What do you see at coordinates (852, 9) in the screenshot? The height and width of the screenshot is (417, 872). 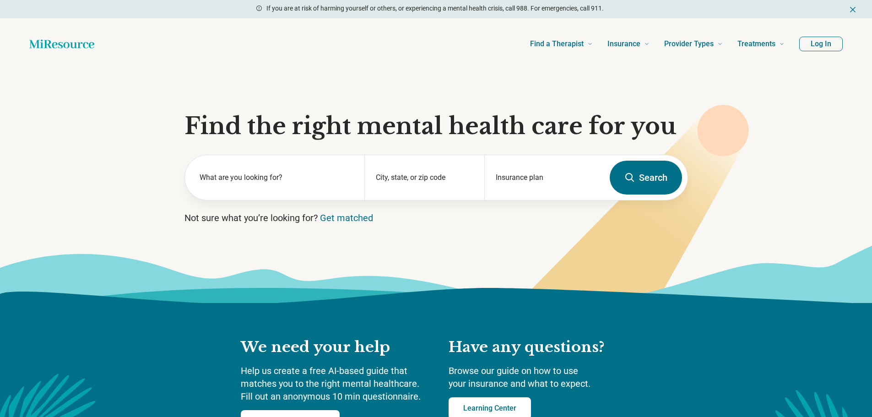 I see `button: Dismiss` at bounding box center [852, 9].